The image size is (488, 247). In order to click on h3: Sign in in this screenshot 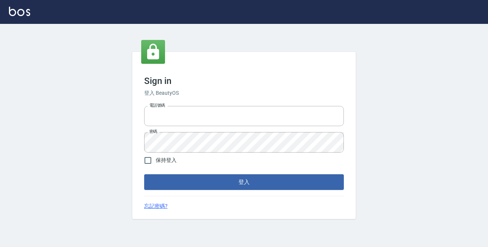, I will do `click(244, 81)`.